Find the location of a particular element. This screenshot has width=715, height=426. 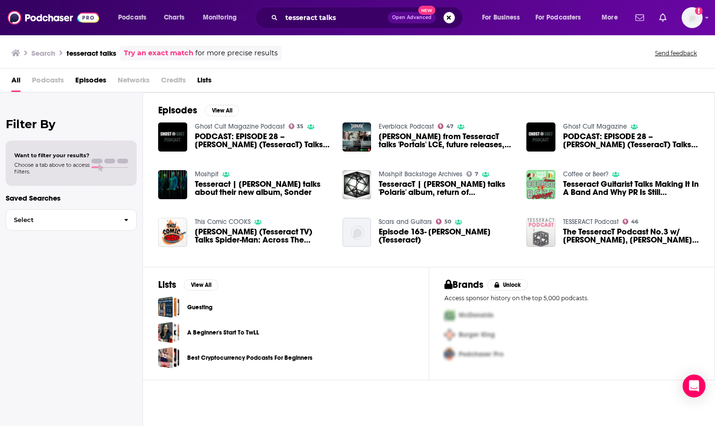

span: More is located at coordinates (610, 18).